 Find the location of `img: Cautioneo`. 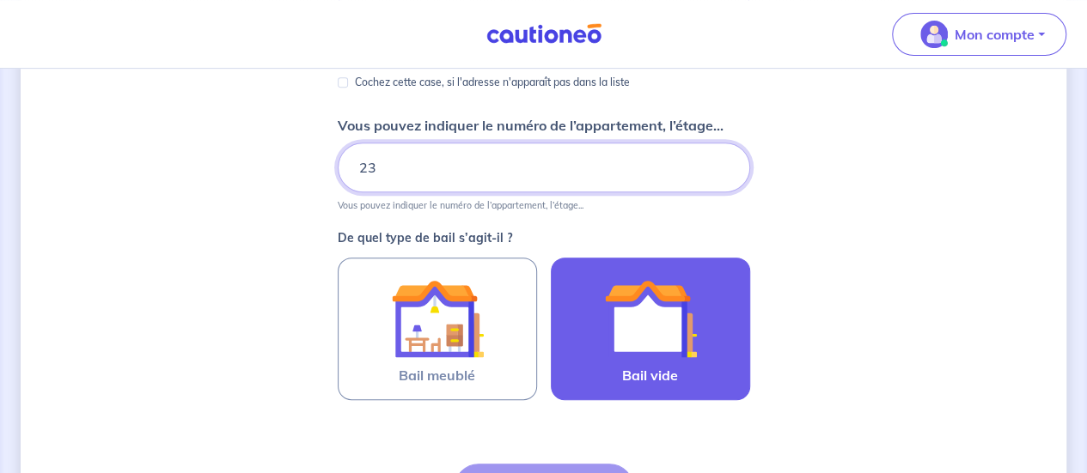

img: Cautioneo is located at coordinates (544, 34).